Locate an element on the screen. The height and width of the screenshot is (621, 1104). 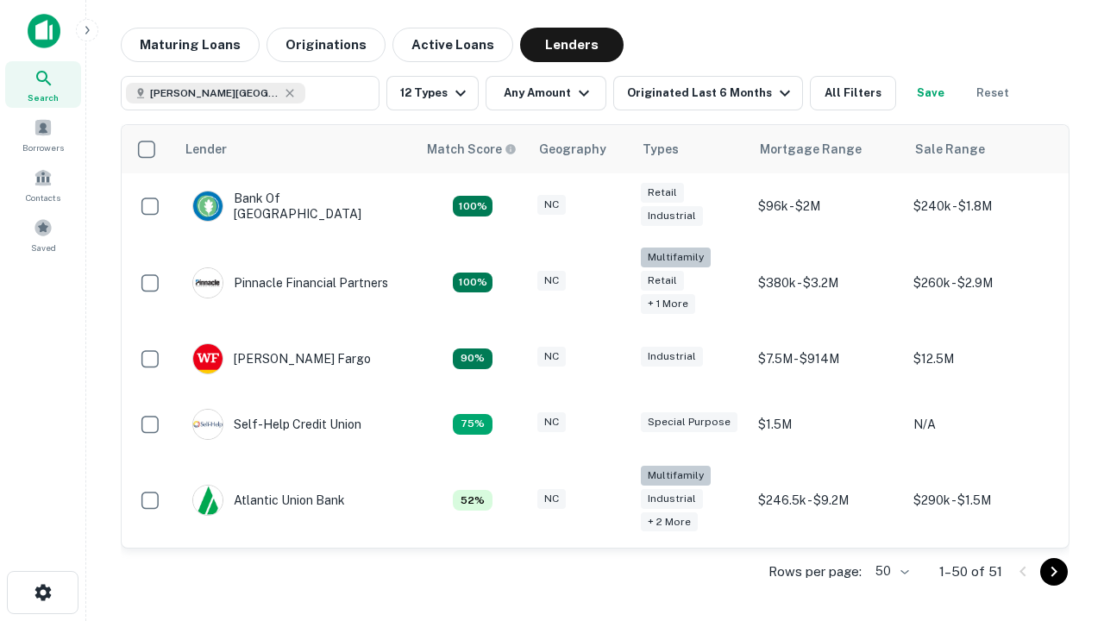
div: Sale Range is located at coordinates (950, 149).